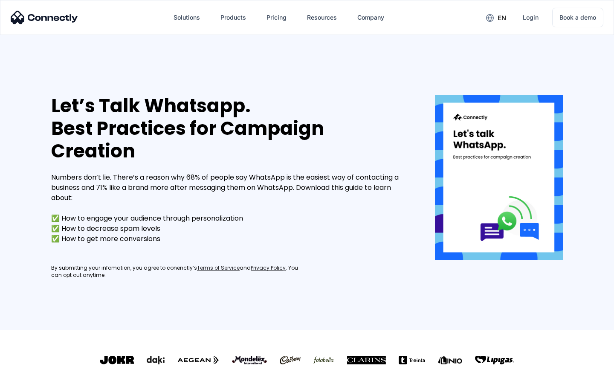 The width and height of the screenshot is (614, 384). I want to click on a: Pricing, so click(276, 17).